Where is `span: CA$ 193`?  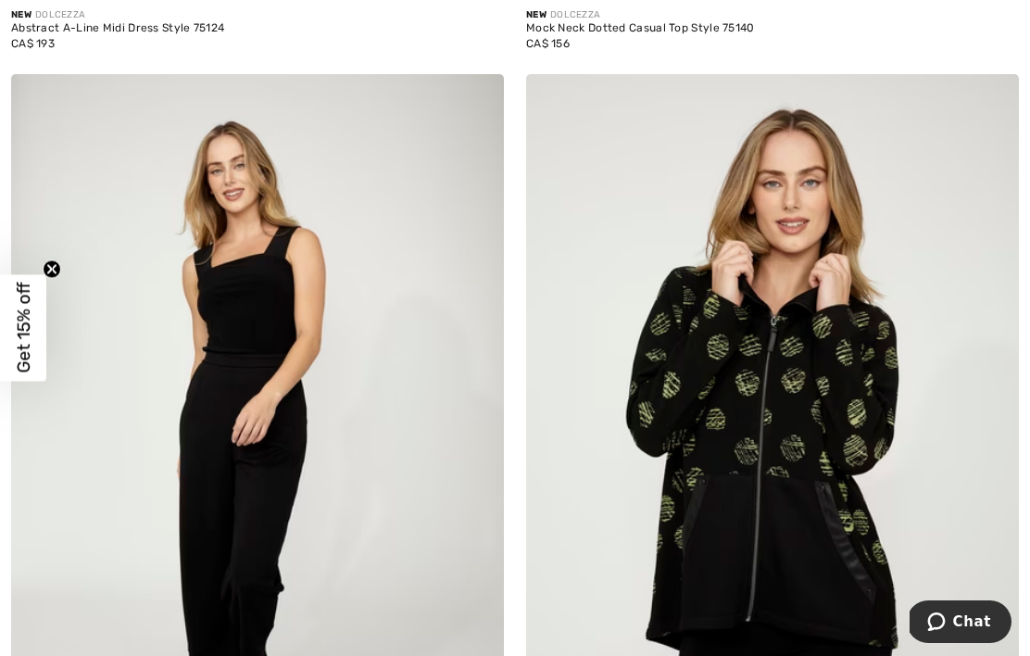
span: CA$ 193 is located at coordinates (32, 44).